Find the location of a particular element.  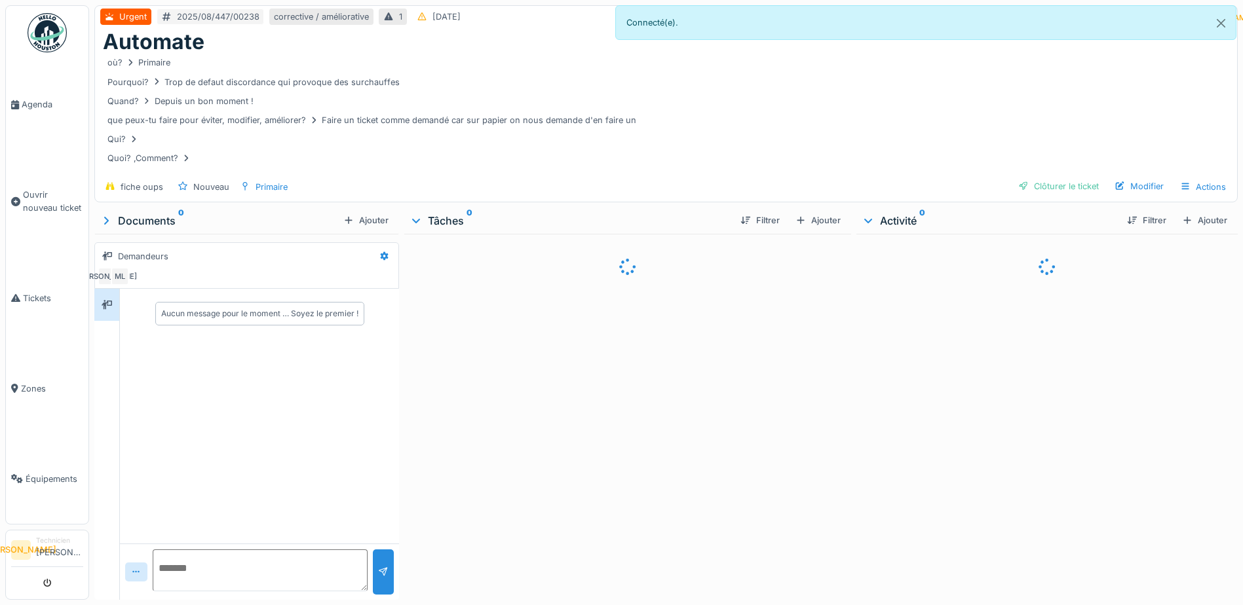

div: ML is located at coordinates (120, 277).